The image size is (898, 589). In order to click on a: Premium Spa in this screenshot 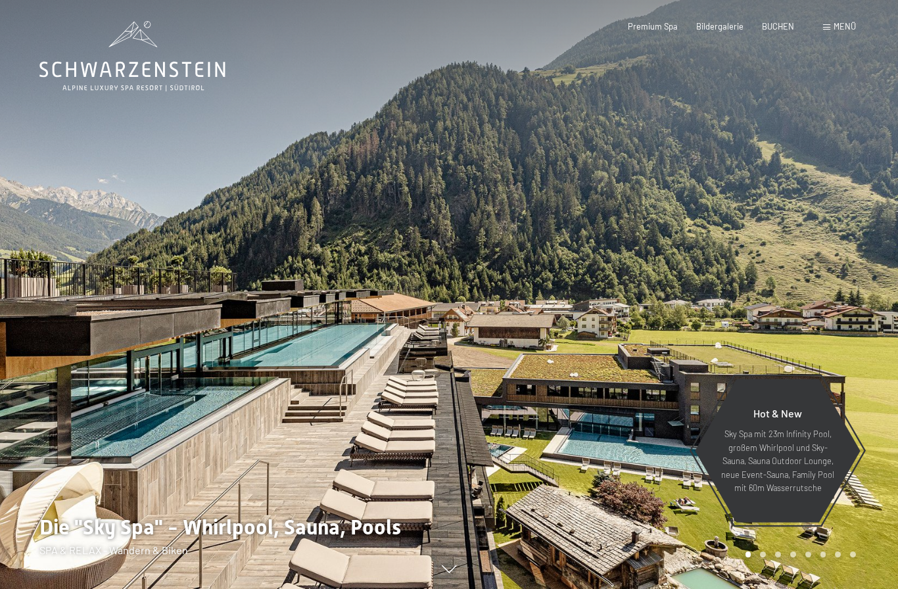, I will do `click(653, 26)`.